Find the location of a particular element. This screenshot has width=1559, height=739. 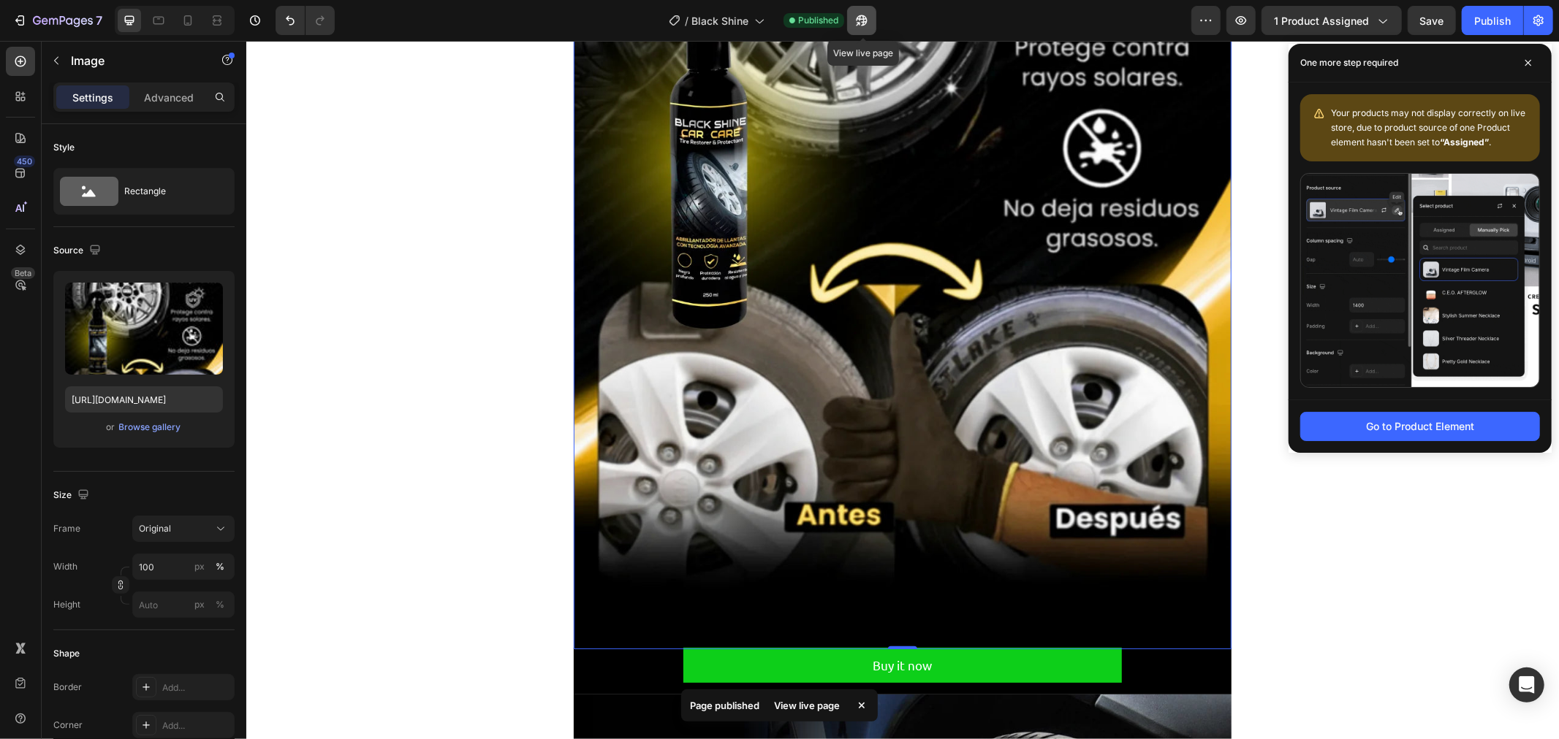

span: or is located at coordinates (111, 427).